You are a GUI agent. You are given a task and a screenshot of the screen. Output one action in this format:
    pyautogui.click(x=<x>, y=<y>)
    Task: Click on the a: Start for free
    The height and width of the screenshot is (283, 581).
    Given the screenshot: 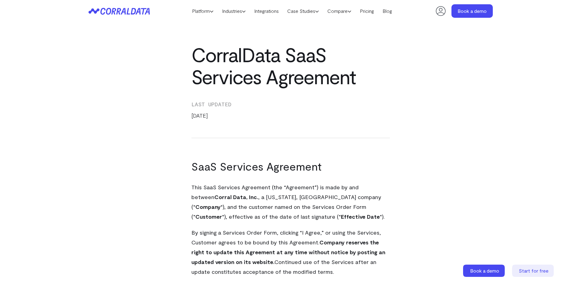 What is the action you would take?
    pyautogui.click(x=533, y=271)
    